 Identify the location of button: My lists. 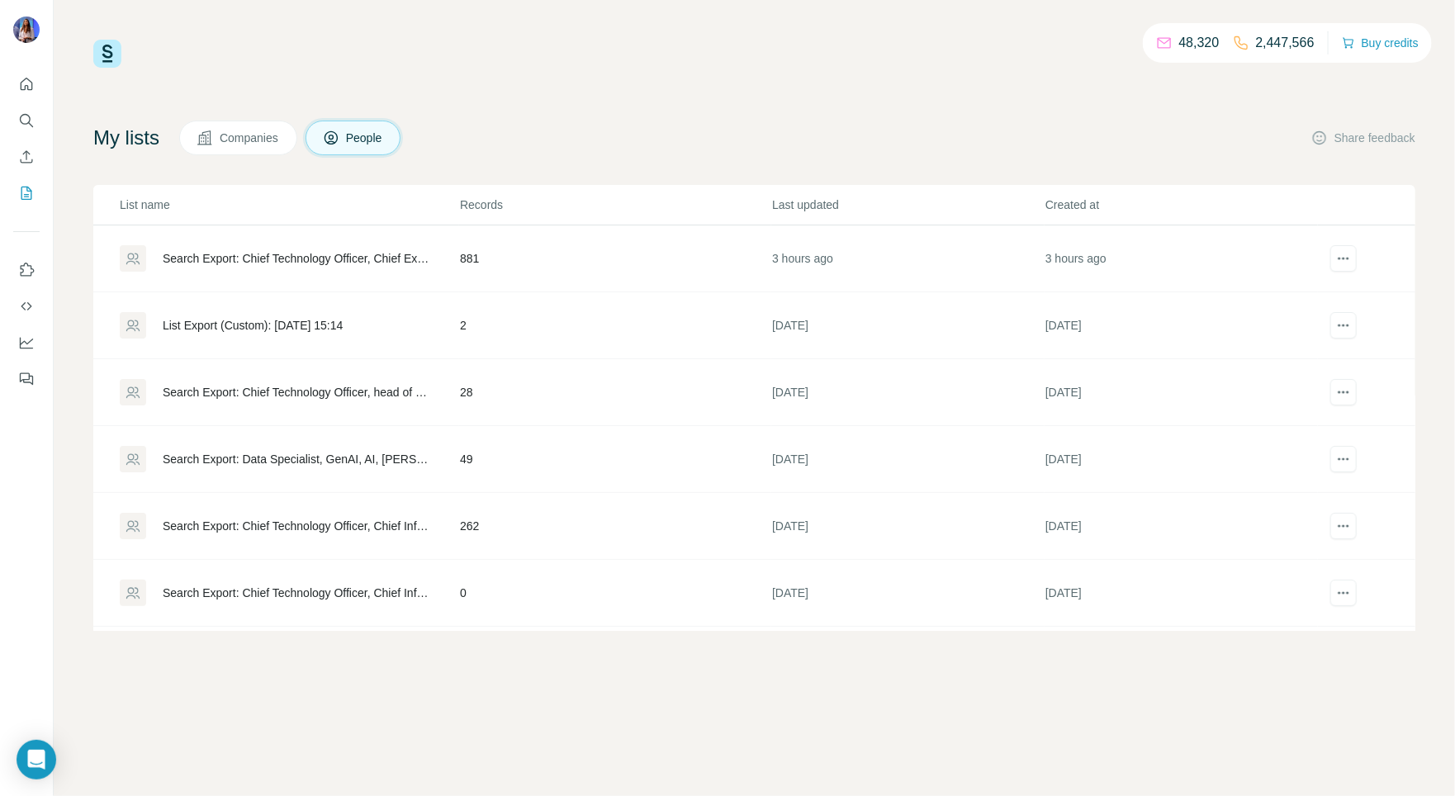
(26, 193).